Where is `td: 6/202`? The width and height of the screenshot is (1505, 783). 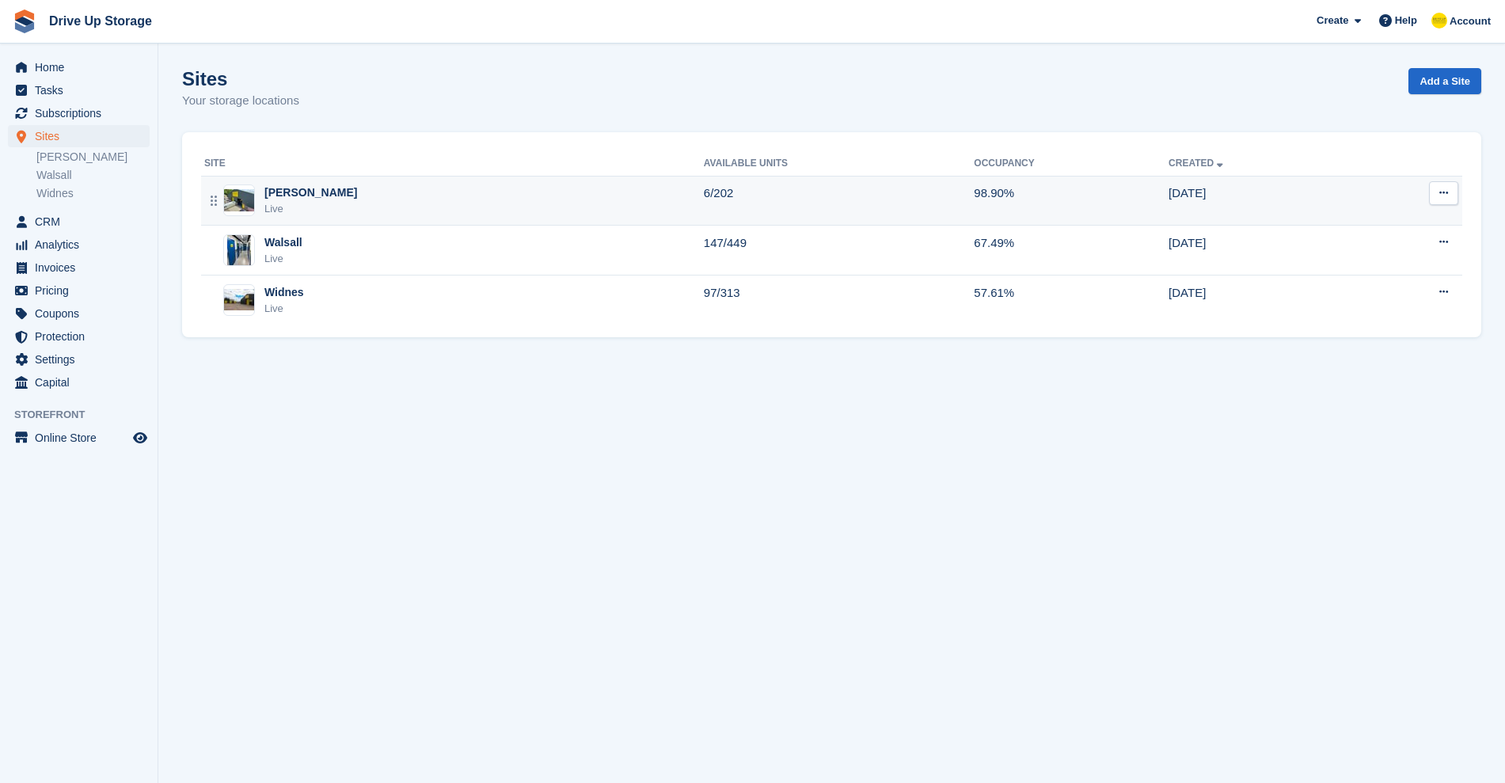
td: 6/202 is located at coordinates (838, 200).